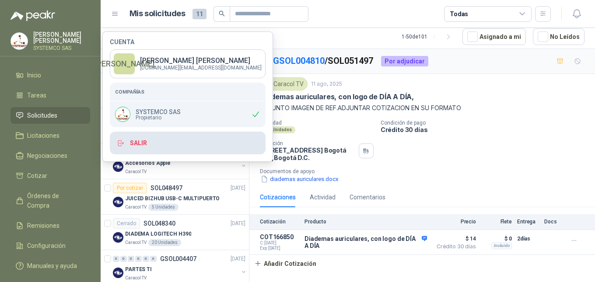 The width and height of the screenshot is (595, 282). What do you see at coordinates (158, 14) in the screenshot?
I see `h1: Mis solicitudes` at bounding box center [158, 14].